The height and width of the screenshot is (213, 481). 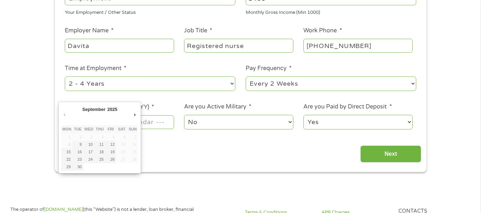 What do you see at coordinates (100, 145) in the screenshot?
I see `button: 11` at bounding box center [100, 145].